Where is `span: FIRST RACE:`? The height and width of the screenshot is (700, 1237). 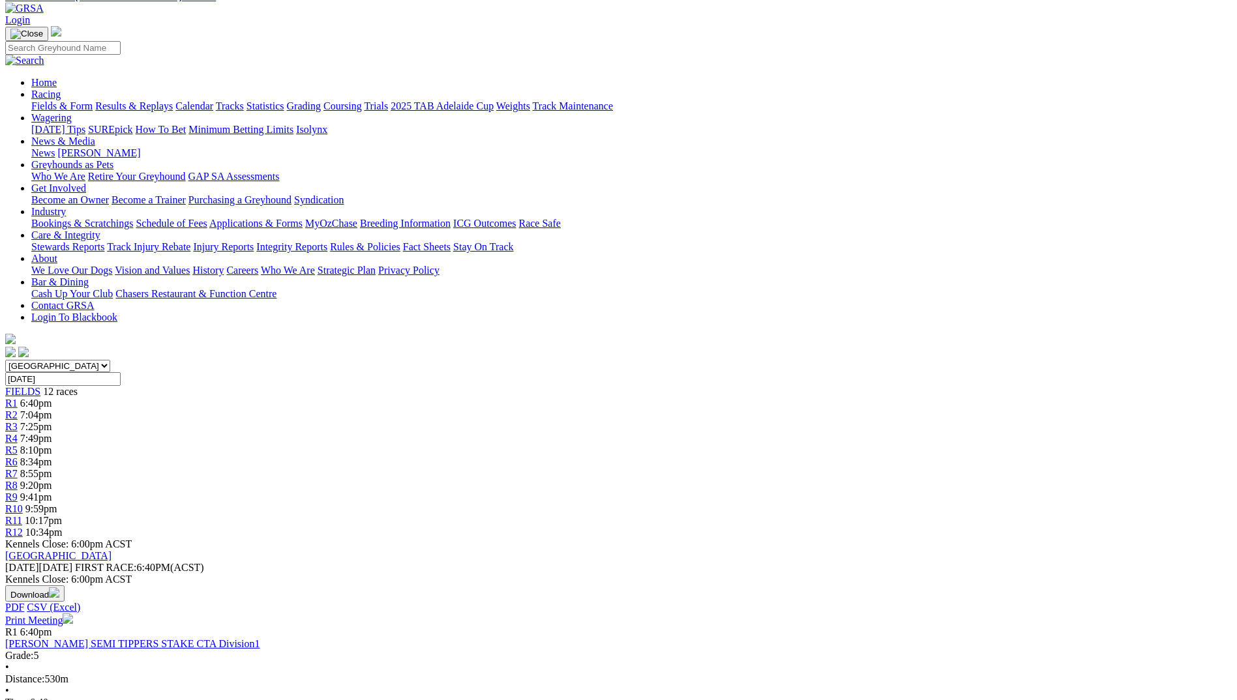
span: FIRST RACE: is located at coordinates (106, 567).